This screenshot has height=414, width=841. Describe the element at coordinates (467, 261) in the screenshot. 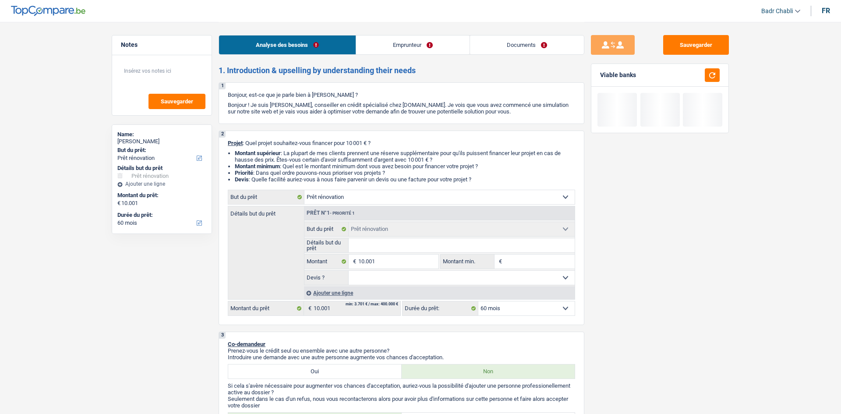

I see `label: Montant min.` at that location.